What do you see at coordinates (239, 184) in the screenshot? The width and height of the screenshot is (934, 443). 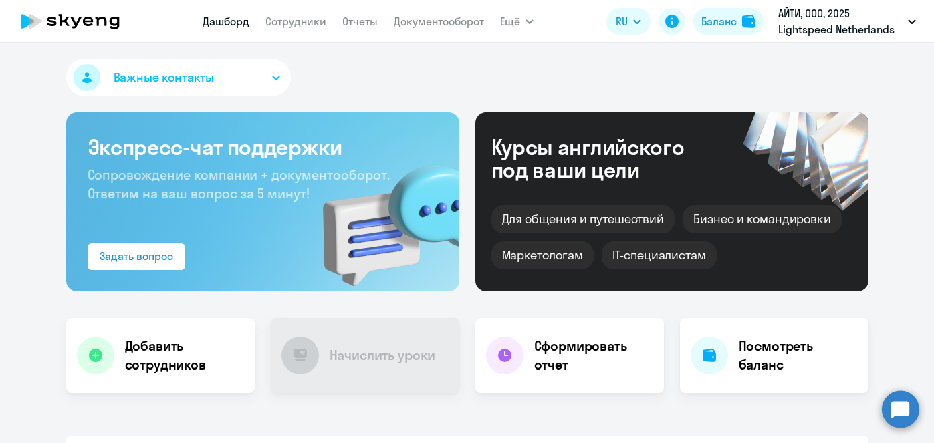 I see `span: Сопровождение компании + документооборот. Ответим на ваш вопрос за 5 минут!` at bounding box center [239, 184].